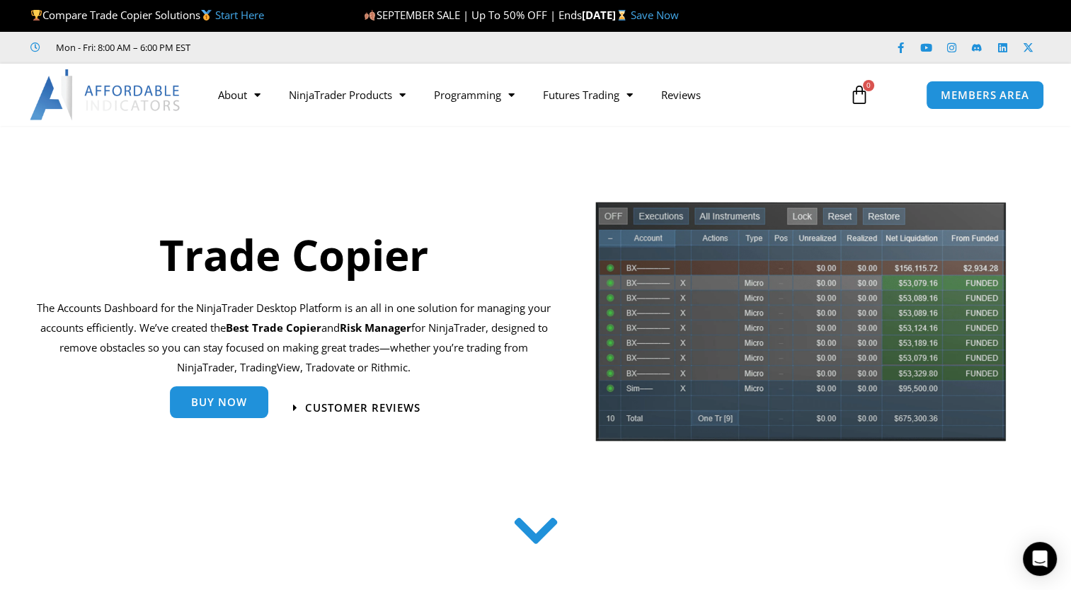  What do you see at coordinates (239, 15) in the screenshot?
I see `a: Start Here` at bounding box center [239, 15].